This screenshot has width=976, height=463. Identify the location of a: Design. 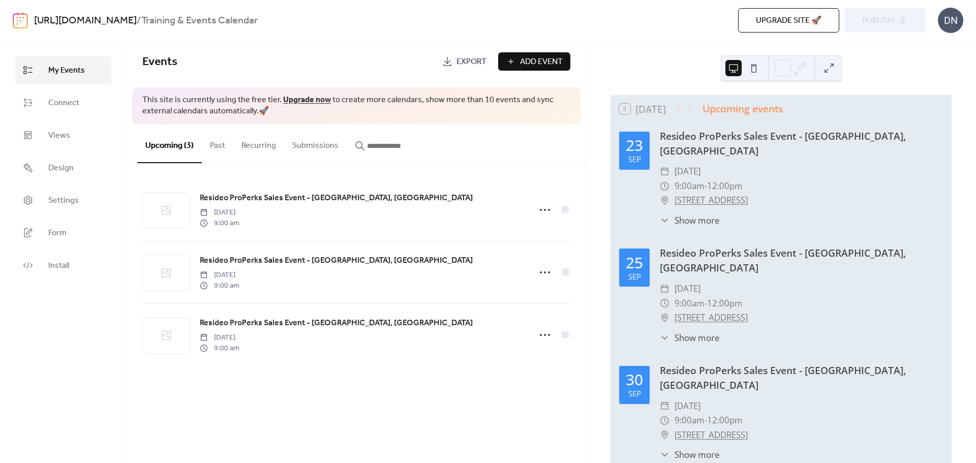
(63, 168).